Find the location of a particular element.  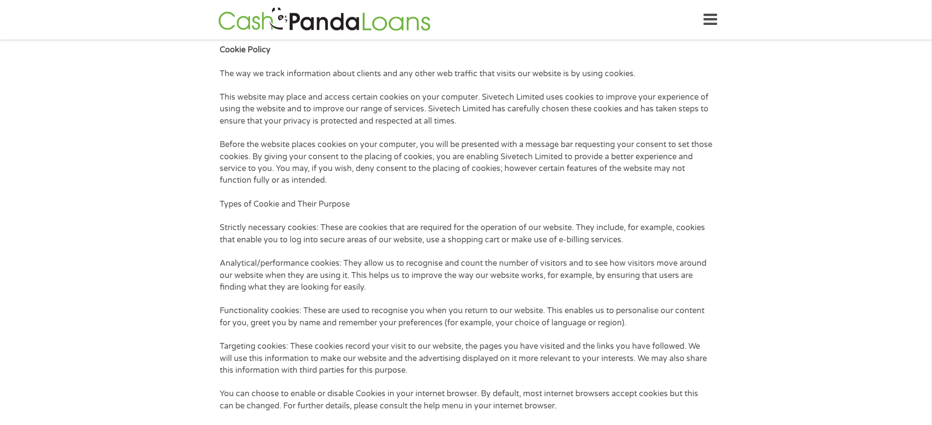

p: Types of Cookie and Their Purpose is located at coordinates (466, 204).